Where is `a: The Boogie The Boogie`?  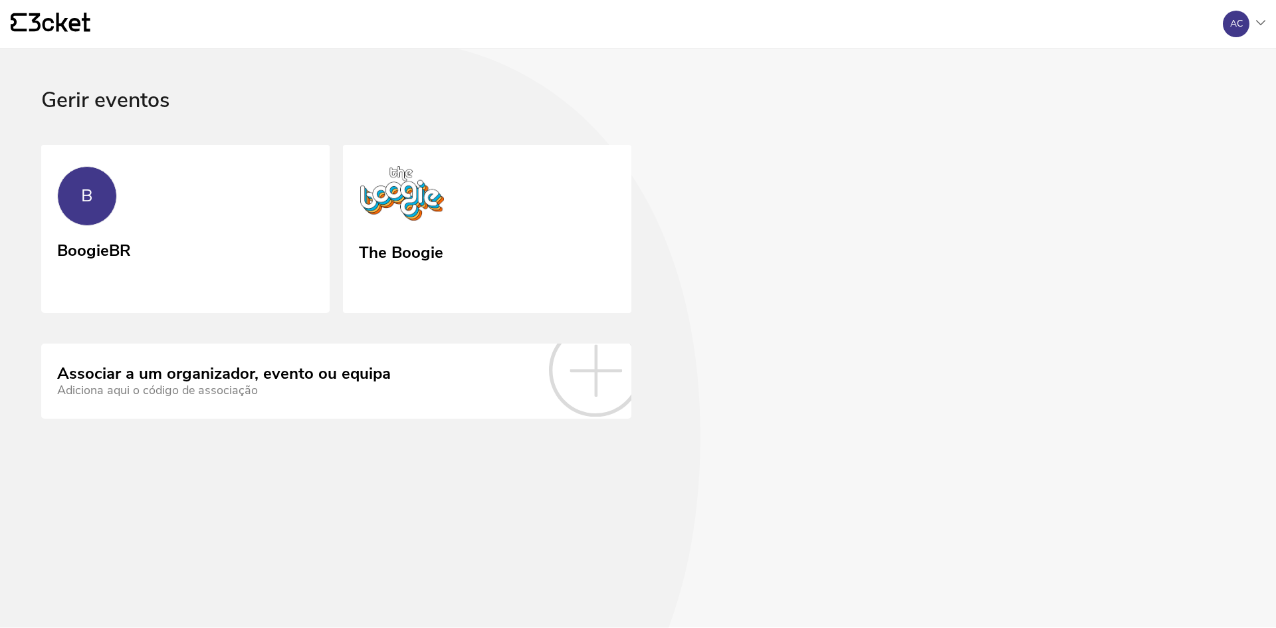 a: The Boogie The Boogie is located at coordinates (487, 229).